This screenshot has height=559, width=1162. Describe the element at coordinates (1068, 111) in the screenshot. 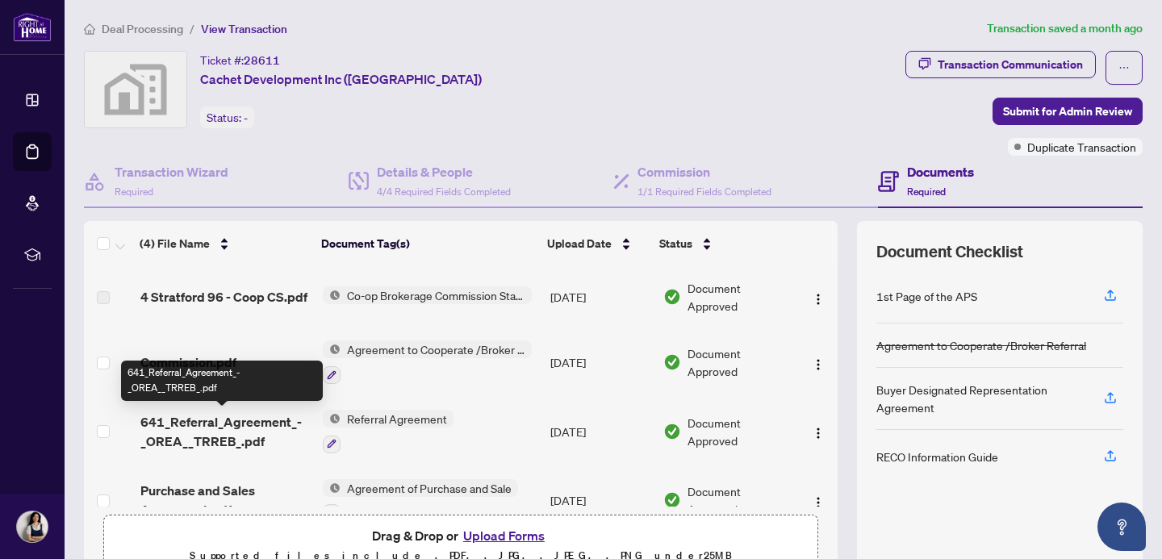

I see `span: Submit for Admin Review` at that location.